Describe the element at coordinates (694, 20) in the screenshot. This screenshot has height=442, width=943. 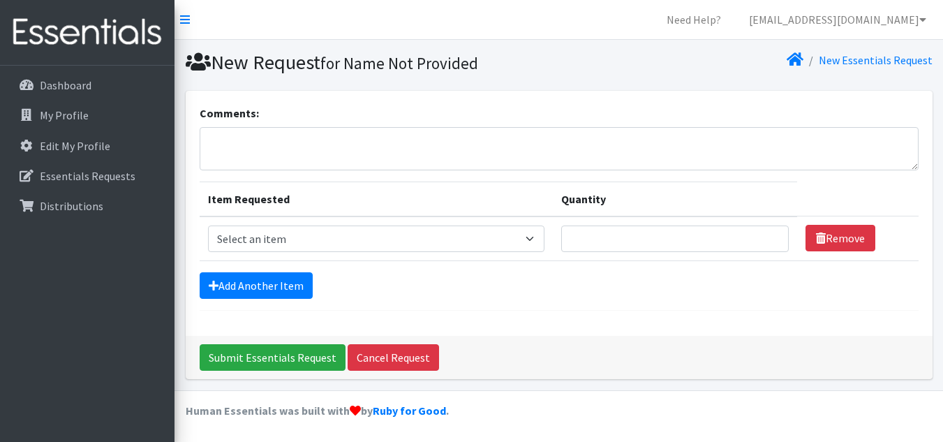
I see `a: Need Help?` at that location.